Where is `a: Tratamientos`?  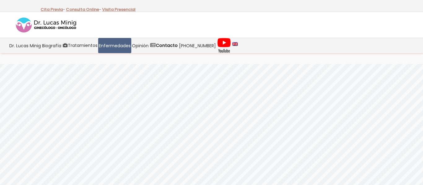 a: Tratamientos is located at coordinates (80, 45).